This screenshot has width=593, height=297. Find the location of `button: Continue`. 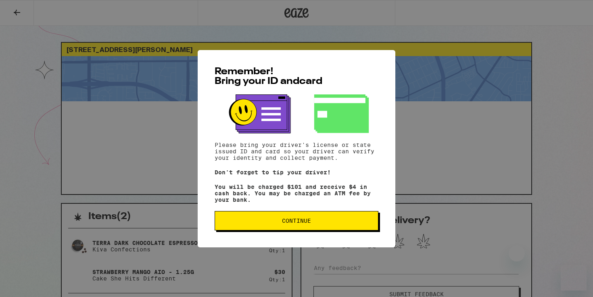

button: Continue is located at coordinates (296, 221).